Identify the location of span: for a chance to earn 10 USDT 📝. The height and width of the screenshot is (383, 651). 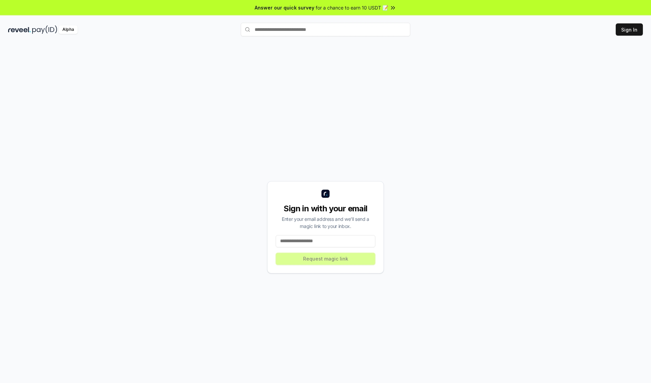
(352, 7).